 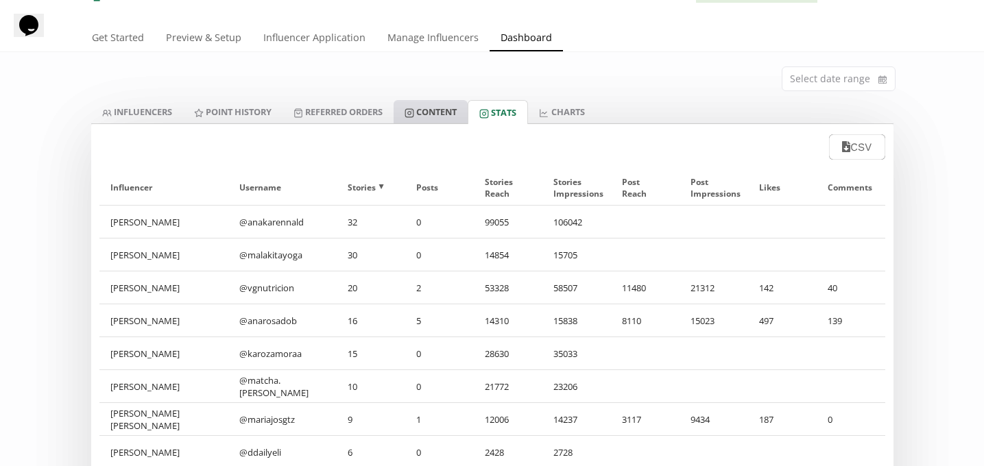 What do you see at coordinates (233, 112) in the screenshot?
I see `a: Point HISTORY` at bounding box center [233, 112].